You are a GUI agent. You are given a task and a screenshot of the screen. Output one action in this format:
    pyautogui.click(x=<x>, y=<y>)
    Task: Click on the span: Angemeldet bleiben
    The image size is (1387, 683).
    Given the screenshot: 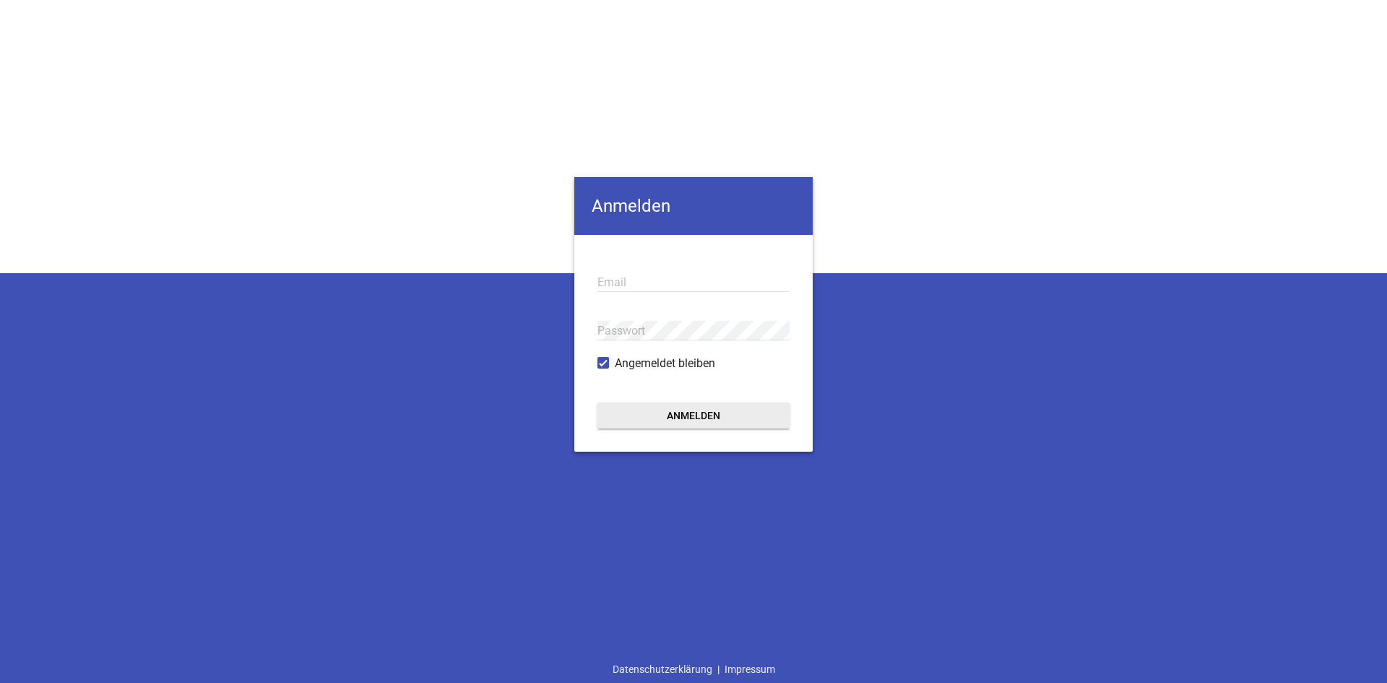 What is the action you would take?
    pyautogui.click(x=665, y=363)
    